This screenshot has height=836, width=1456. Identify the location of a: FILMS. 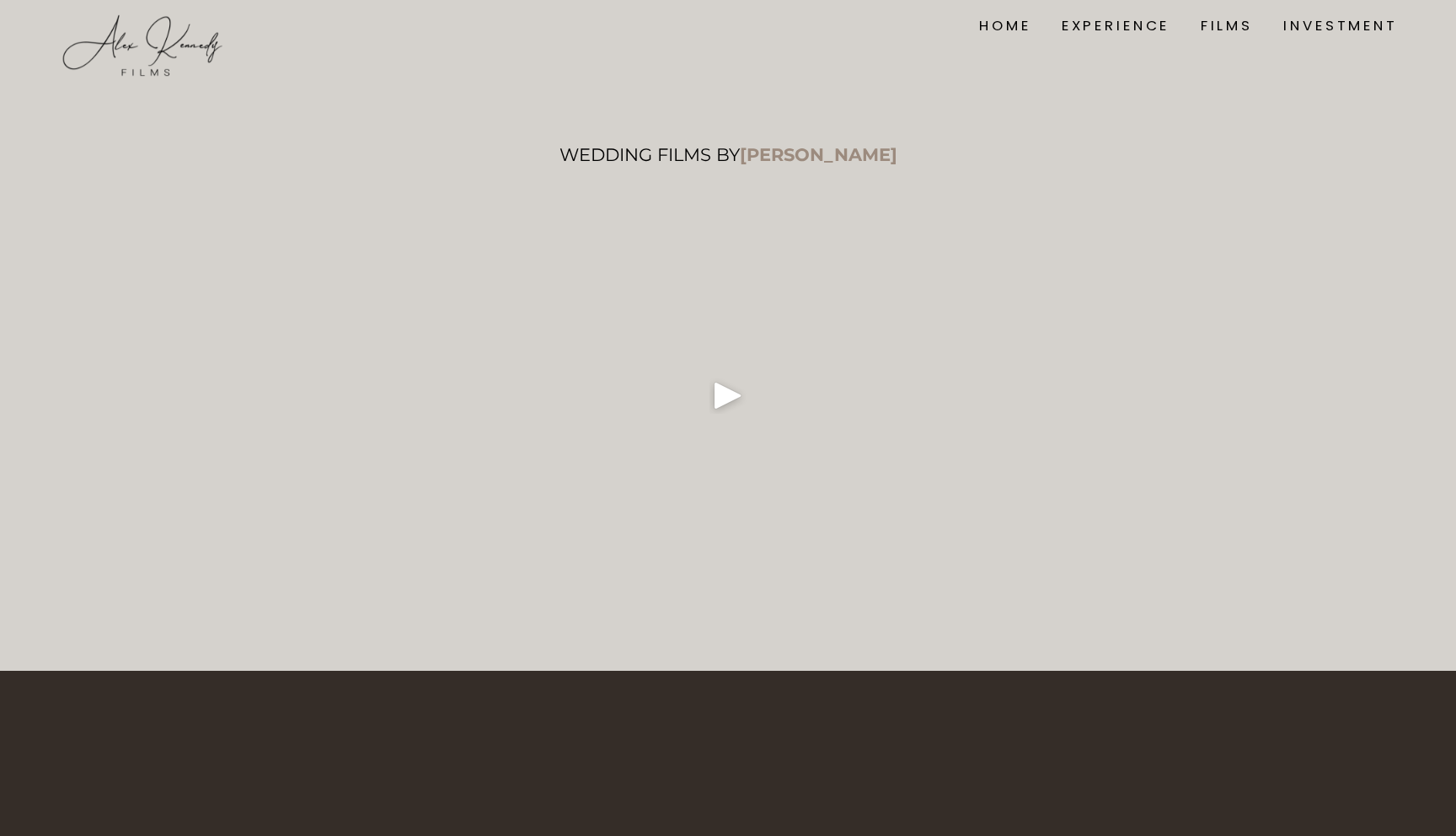
(1227, 25).